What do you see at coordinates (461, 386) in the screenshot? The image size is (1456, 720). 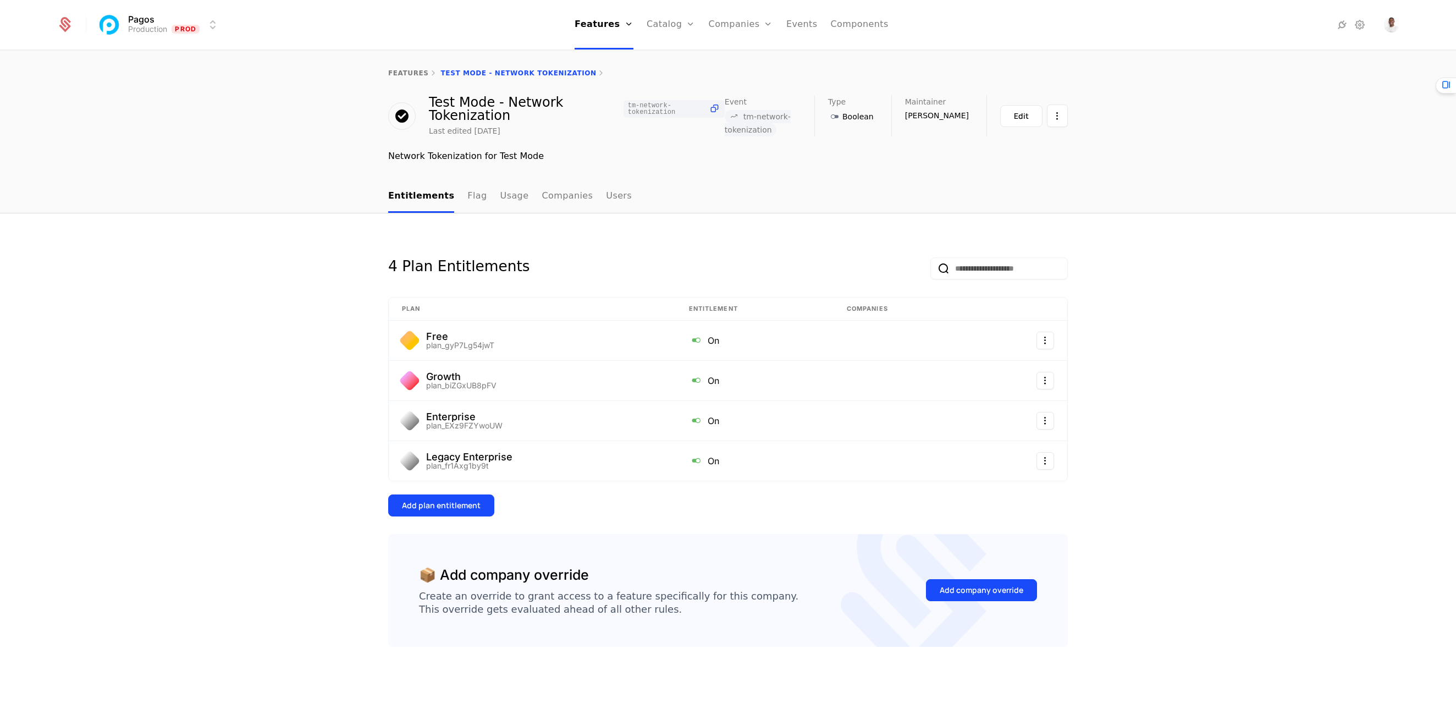 I see `div: plan_biZGxUB8pFV` at bounding box center [461, 386].